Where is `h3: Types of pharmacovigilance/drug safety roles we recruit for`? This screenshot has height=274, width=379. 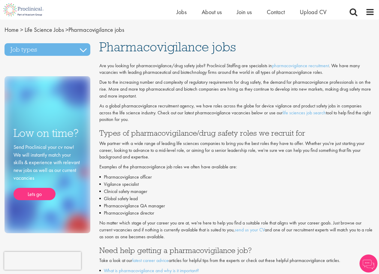
h3: Types of pharmacovigilance/drug safety roles we recruit for is located at coordinates (237, 133).